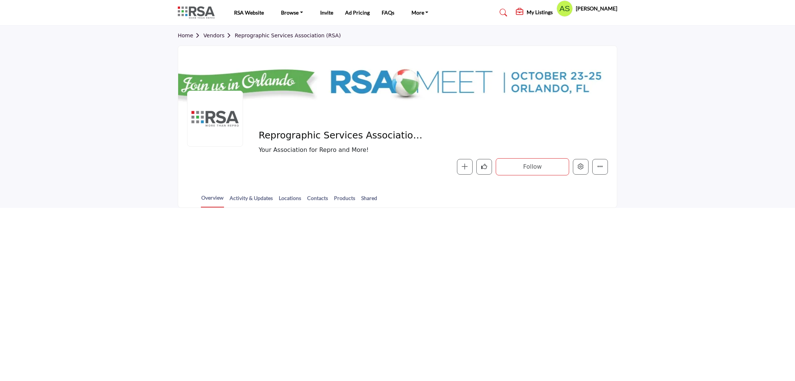  Describe the element at coordinates (534, 13) in the screenshot. I see `div: My Listings` at that location.